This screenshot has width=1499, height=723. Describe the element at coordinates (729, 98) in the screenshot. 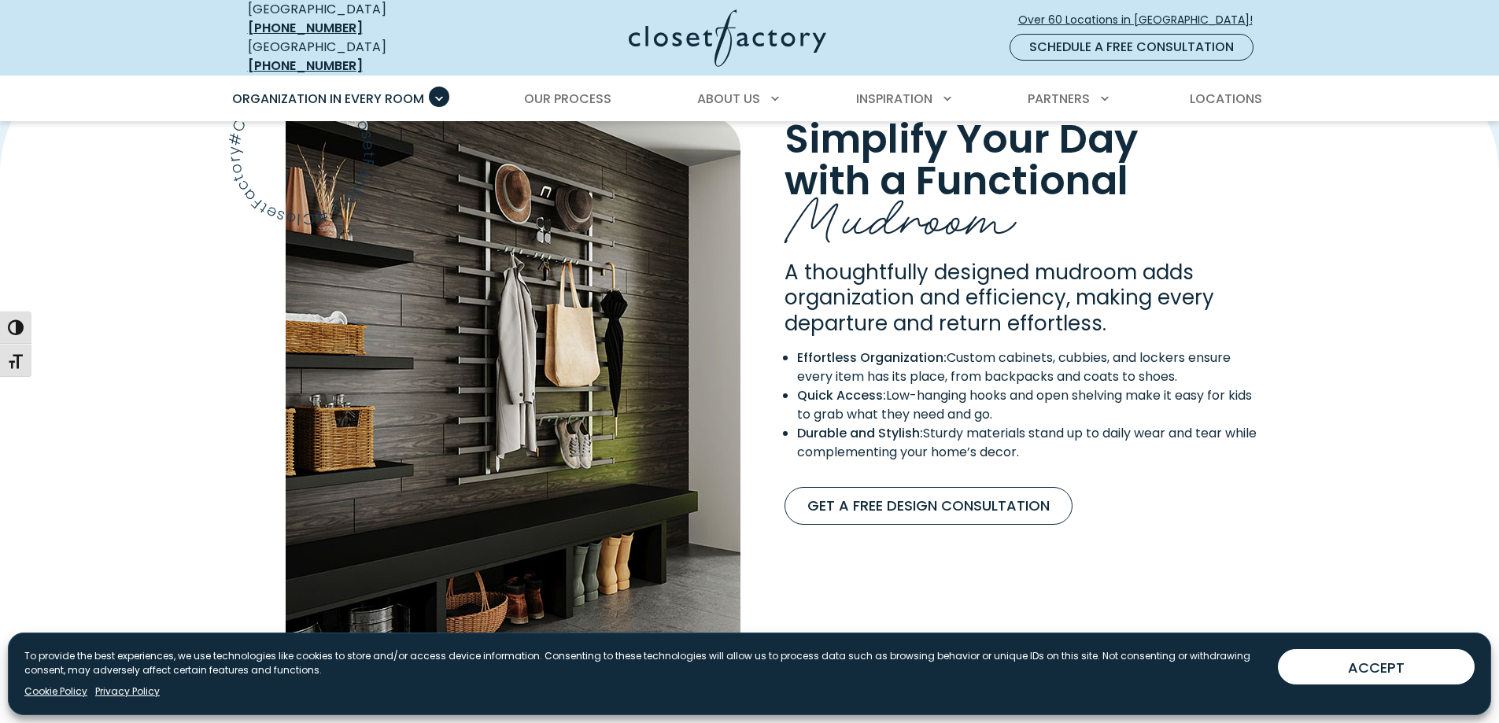

I see `span: About Us` at that location.